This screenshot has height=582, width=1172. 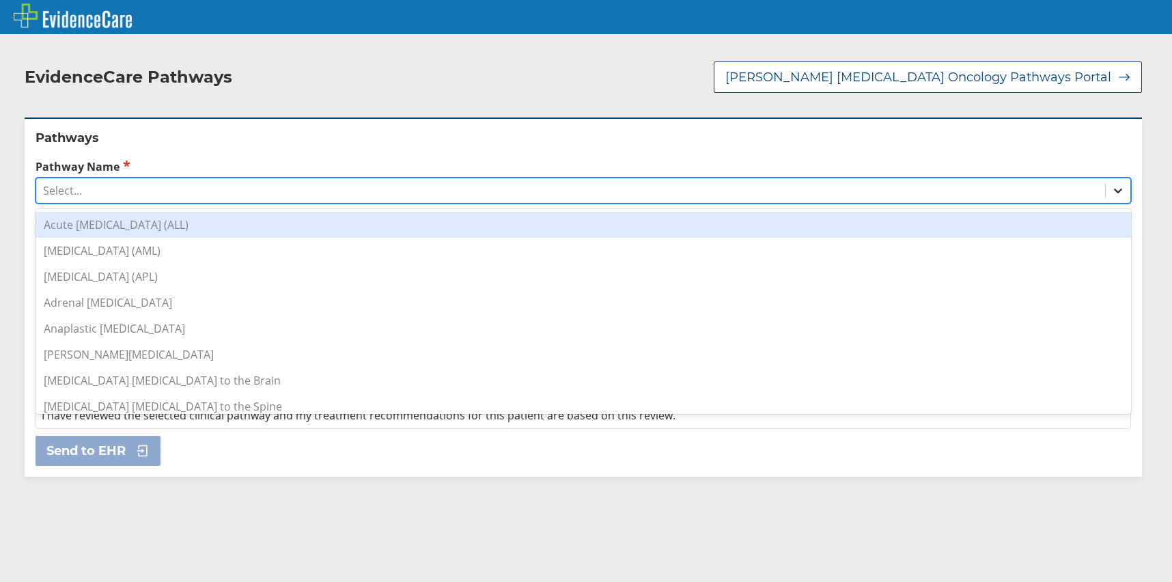 What do you see at coordinates (583, 166) in the screenshot?
I see `label: Pathway Name` at bounding box center [583, 166].